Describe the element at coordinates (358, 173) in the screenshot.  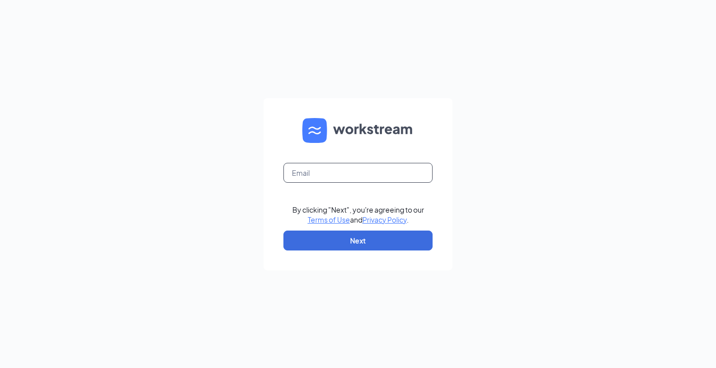
I see `input: Email` at that location.